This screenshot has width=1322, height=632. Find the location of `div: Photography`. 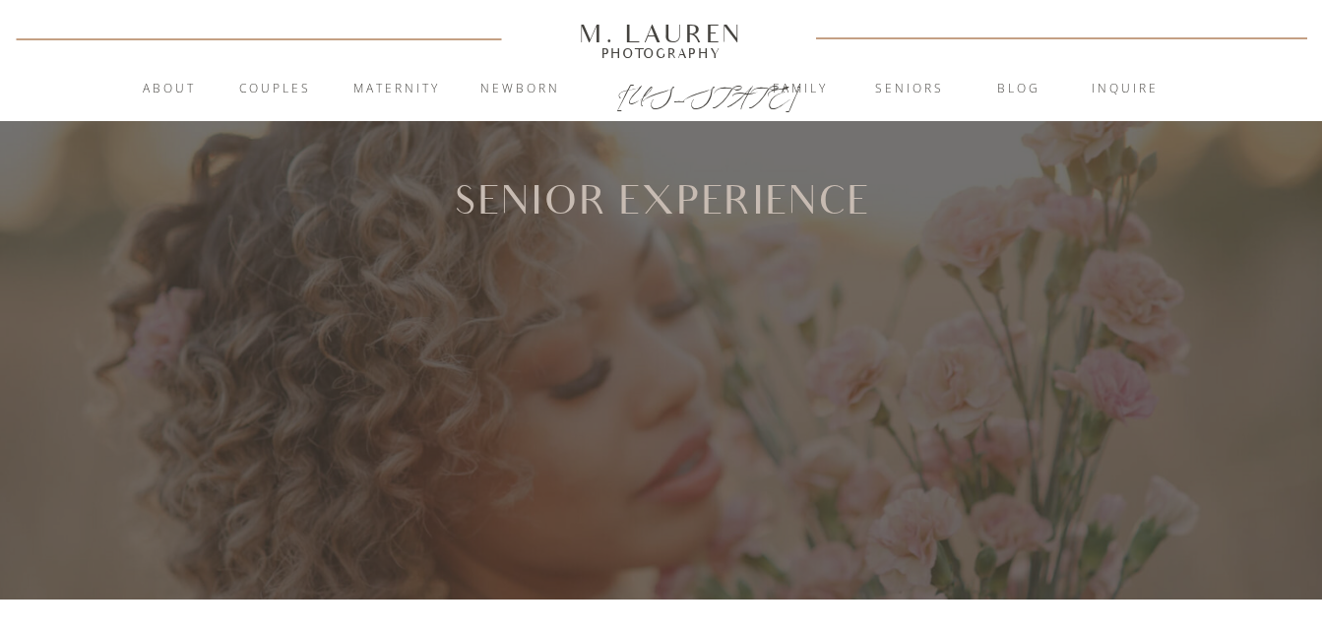

div: Photography is located at coordinates (661, 53).